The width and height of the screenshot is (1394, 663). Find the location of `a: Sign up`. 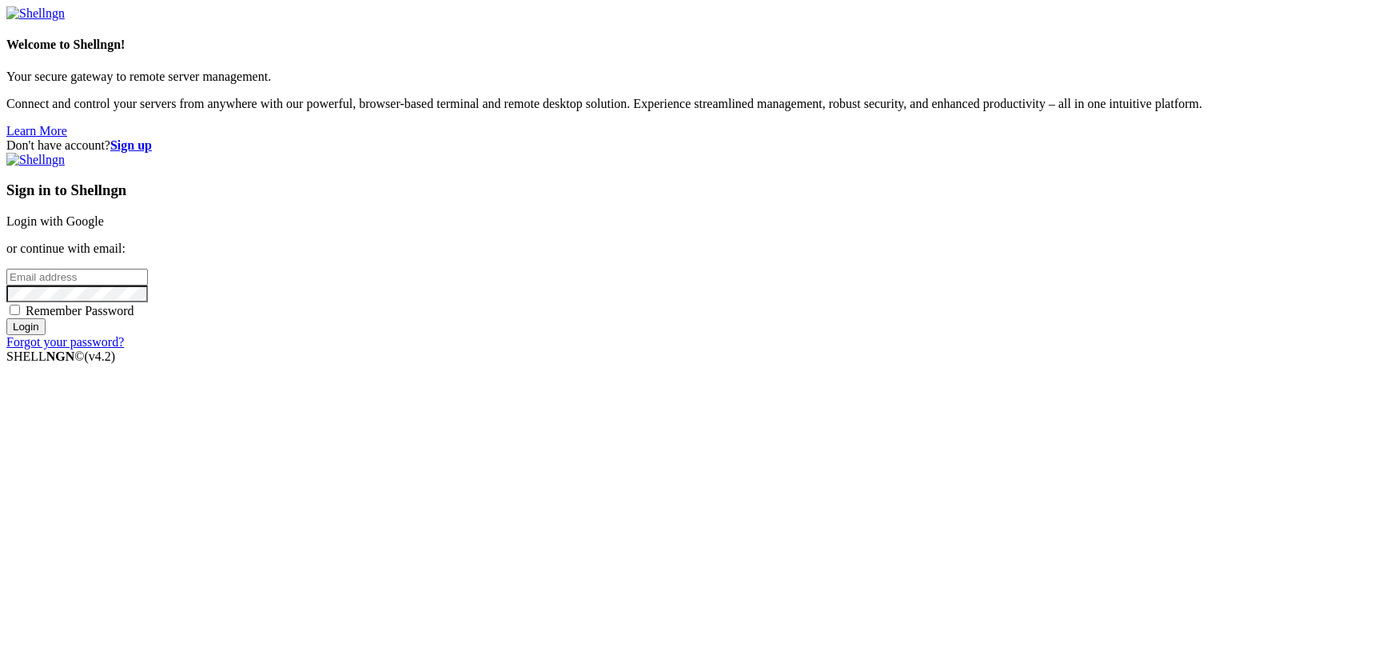

a: Sign up is located at coordinates (131, 145).